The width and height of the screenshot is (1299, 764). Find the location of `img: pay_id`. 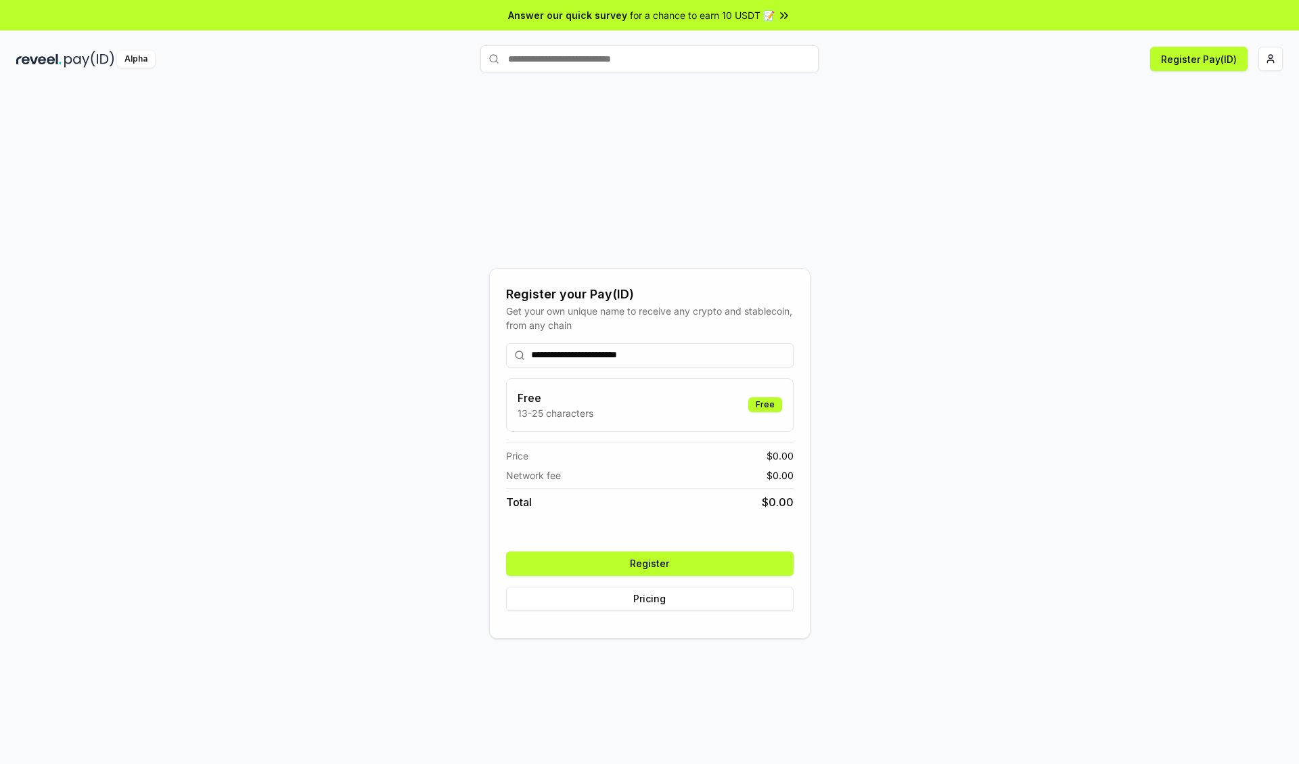

img: pay_id is located at coordinates (89, 59).